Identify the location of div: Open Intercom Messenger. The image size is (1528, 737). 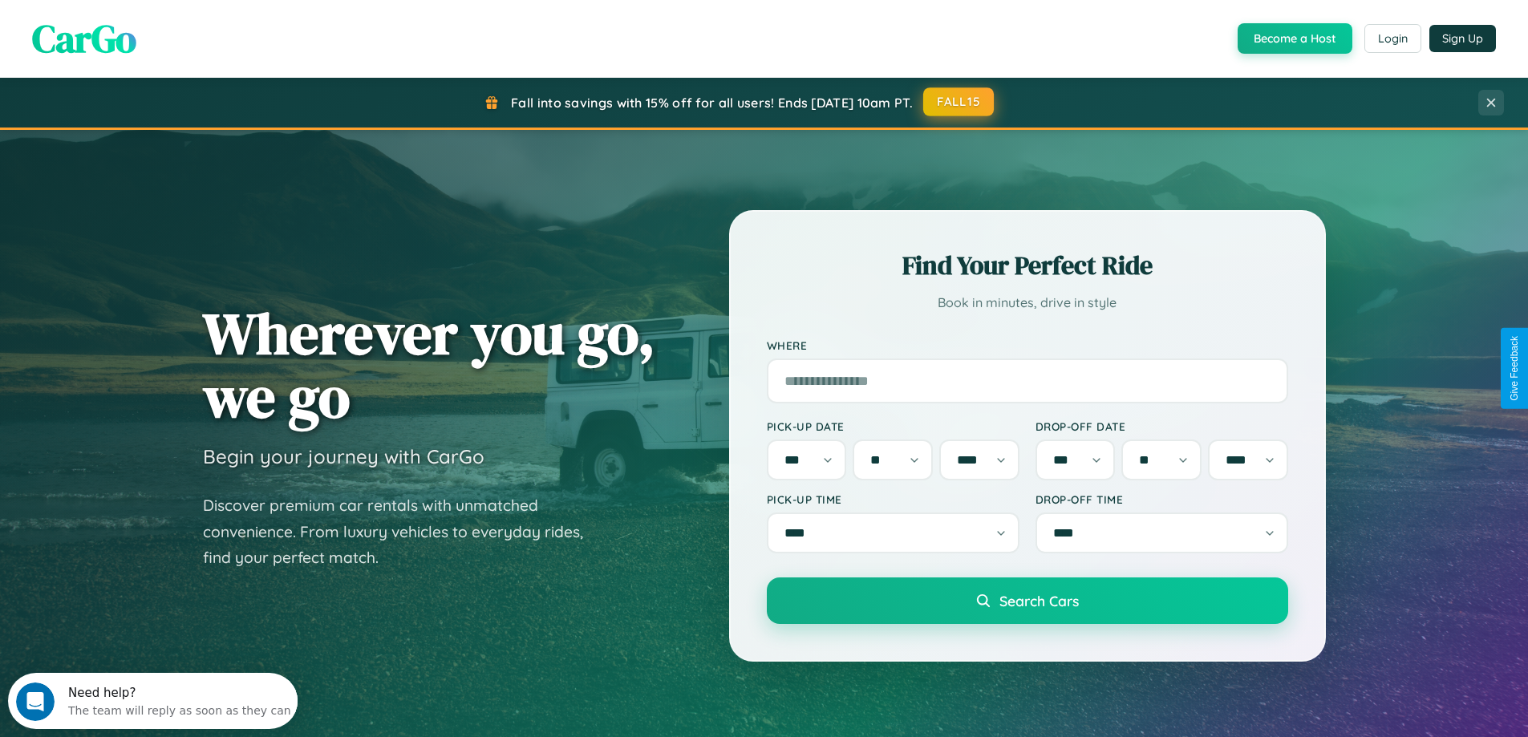
(152, 28).